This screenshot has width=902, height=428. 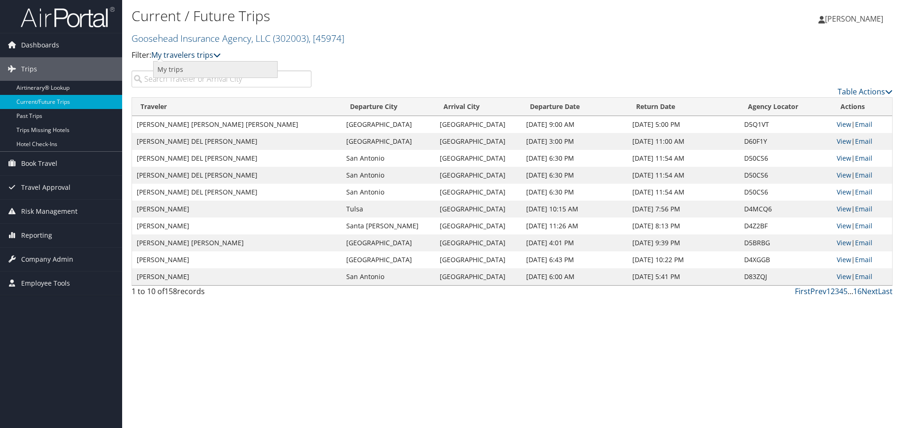 I want to click on th: Return Date: activate to sort column ascending, so click(x=684, y=107).